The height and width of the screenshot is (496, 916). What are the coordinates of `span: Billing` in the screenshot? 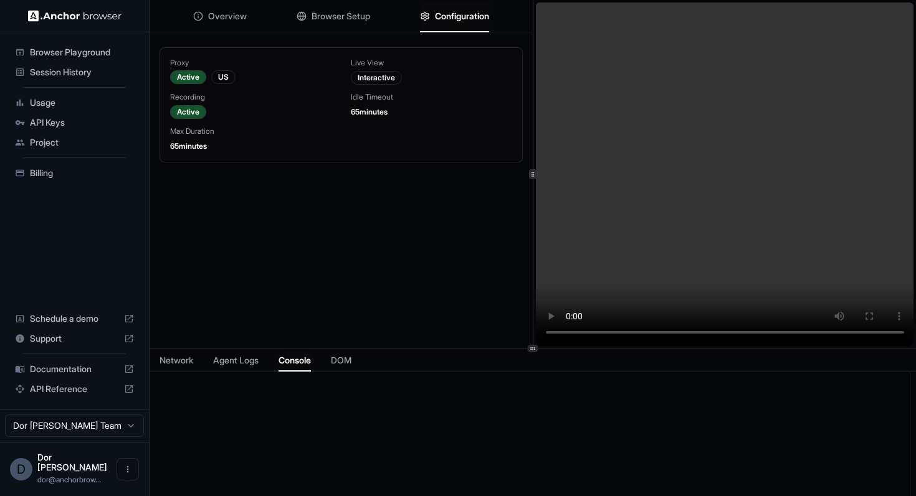 It's located at (82, 173).